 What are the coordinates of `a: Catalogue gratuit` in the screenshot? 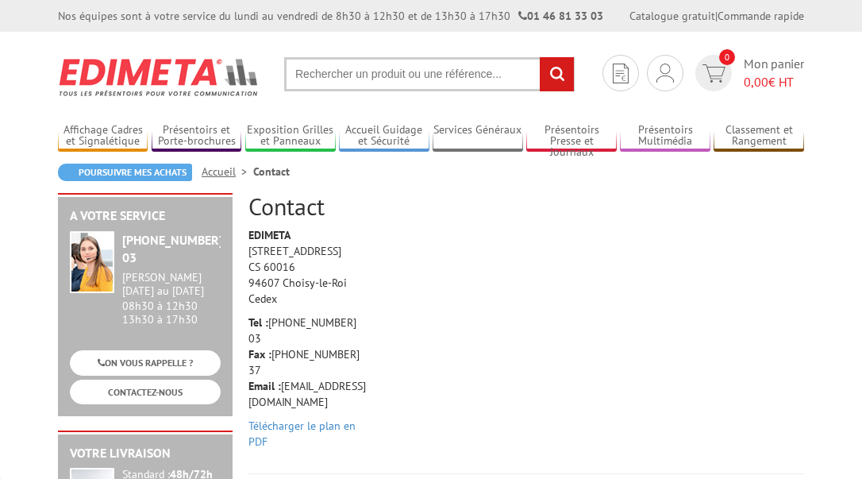 It's located at (672, 16).